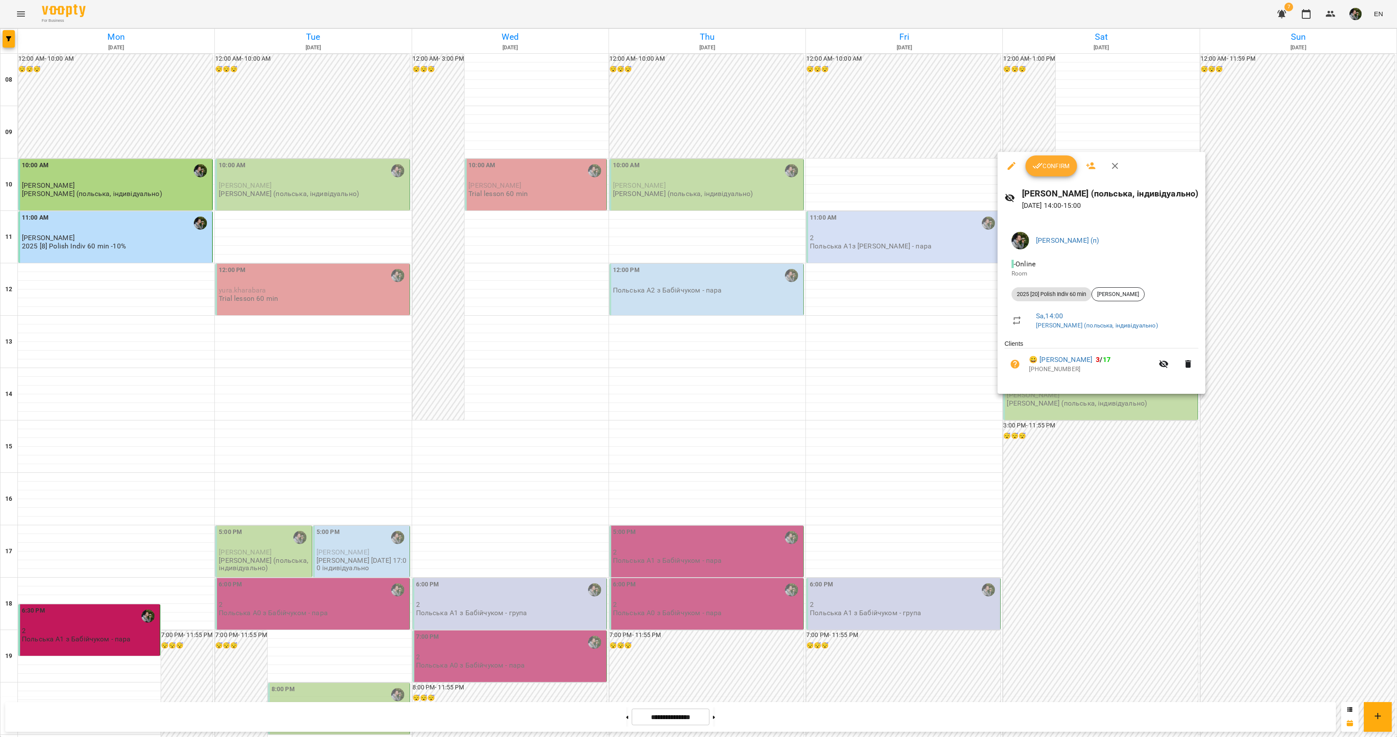 The height and width of the screenshot is (737, 1397). Describe the element at coordinates (1052, 166) in the screenshot. I see `button: Confirm` at that location.